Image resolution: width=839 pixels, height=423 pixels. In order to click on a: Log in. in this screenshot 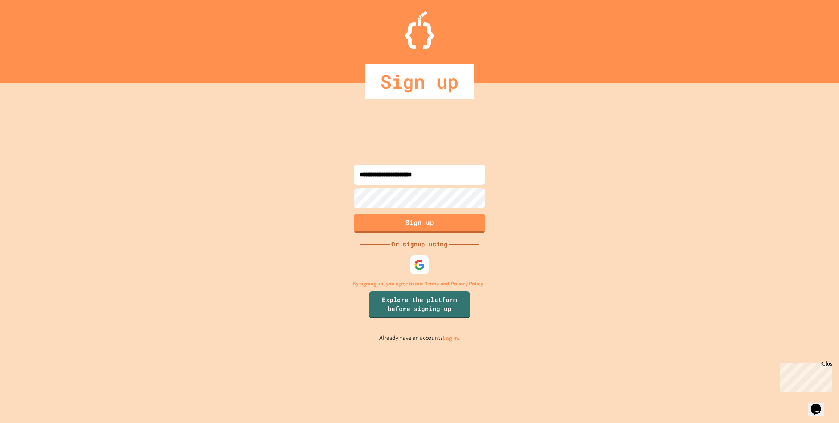, I will do `click(451, 338)`.